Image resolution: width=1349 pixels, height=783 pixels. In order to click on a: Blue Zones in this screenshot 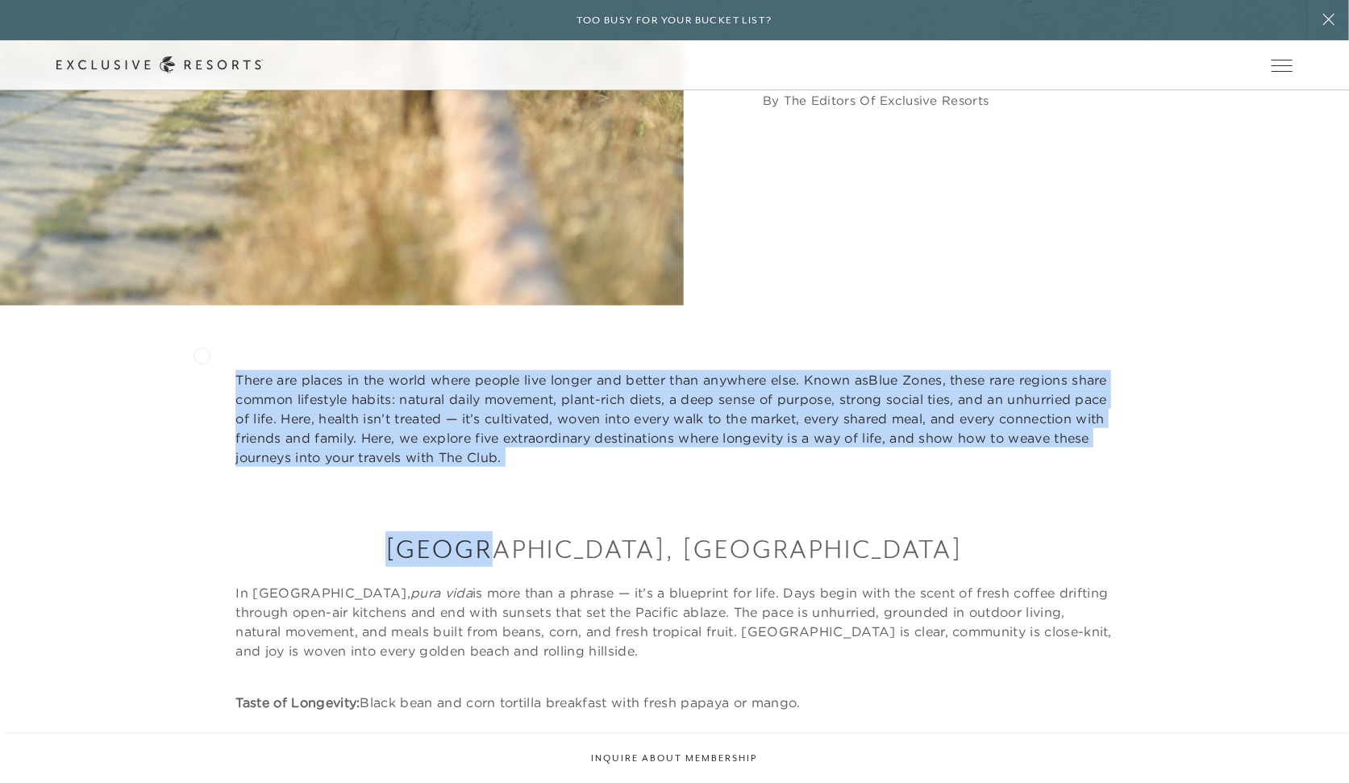, I will do `click(906, 380)`.